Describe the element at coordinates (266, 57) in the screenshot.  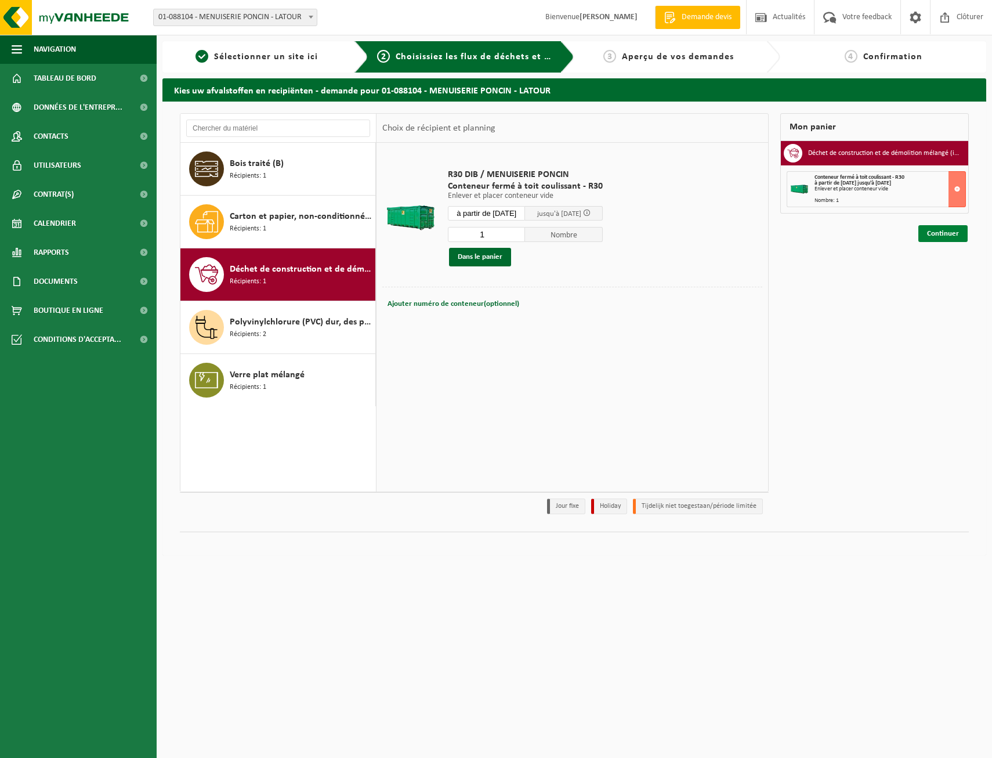
I see `span: Sélectionner un site ici` at that location.